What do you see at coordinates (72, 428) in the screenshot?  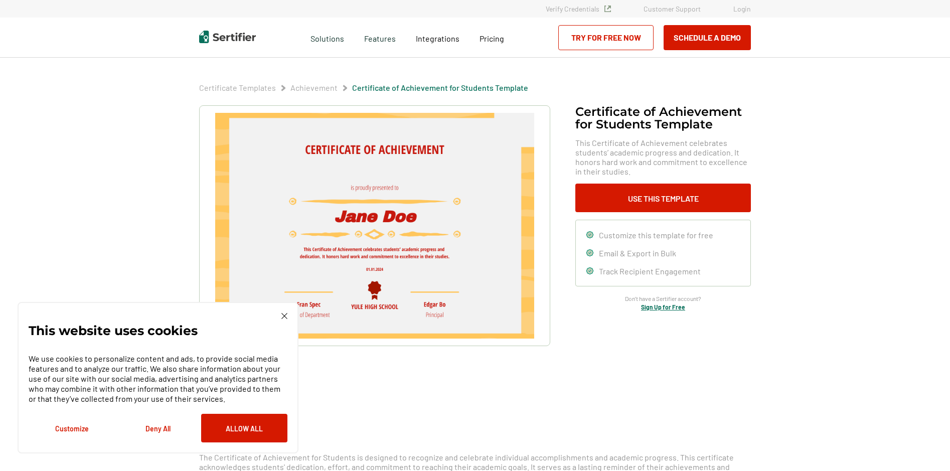 I see `button: Customize` at bounding box center [72, 428].